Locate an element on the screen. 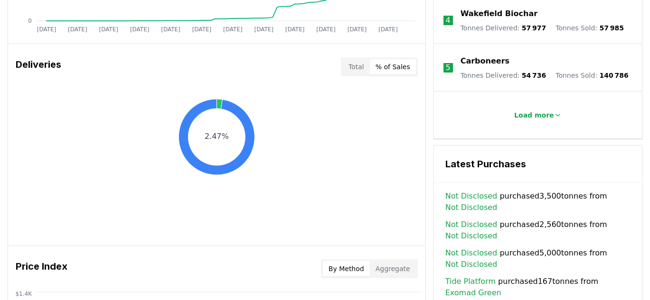  span: purchased 3,500 tonnes from is located at coordinates (538, 202).